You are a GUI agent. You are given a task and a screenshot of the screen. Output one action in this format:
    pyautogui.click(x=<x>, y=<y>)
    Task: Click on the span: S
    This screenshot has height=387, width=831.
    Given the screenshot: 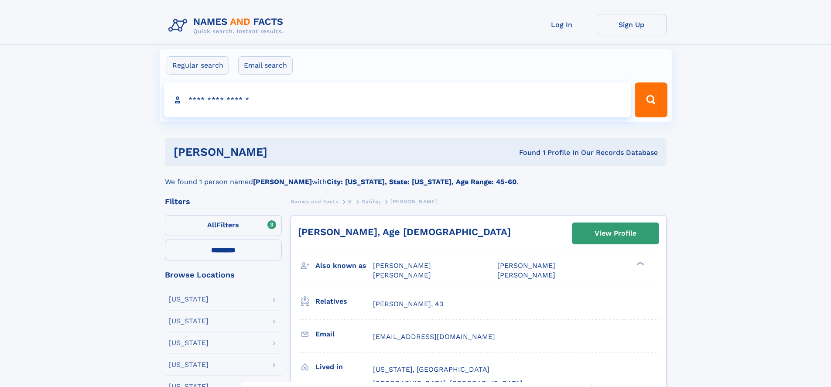 What is the action you would take?
    pyautogui.click(x=350, y=202)
    